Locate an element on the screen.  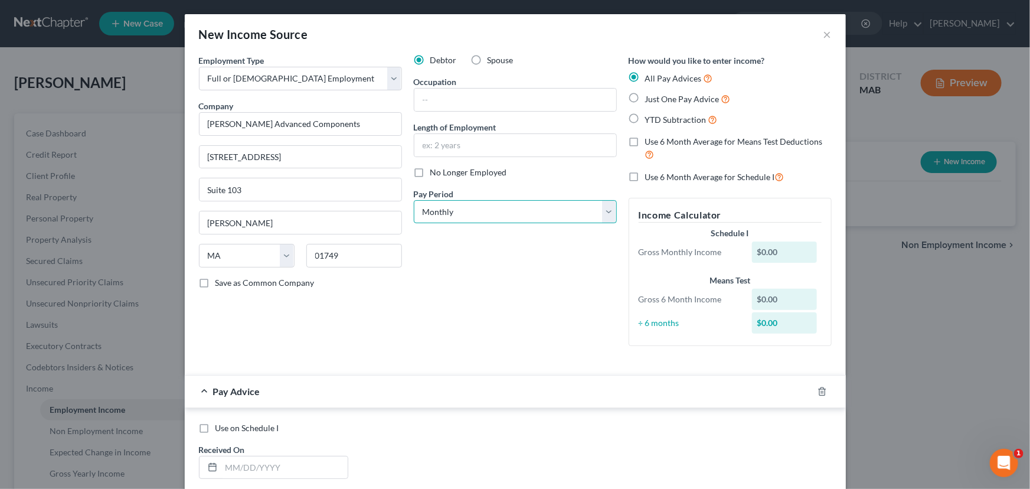
span: Pay Advice is located at coordinates (237, 391).